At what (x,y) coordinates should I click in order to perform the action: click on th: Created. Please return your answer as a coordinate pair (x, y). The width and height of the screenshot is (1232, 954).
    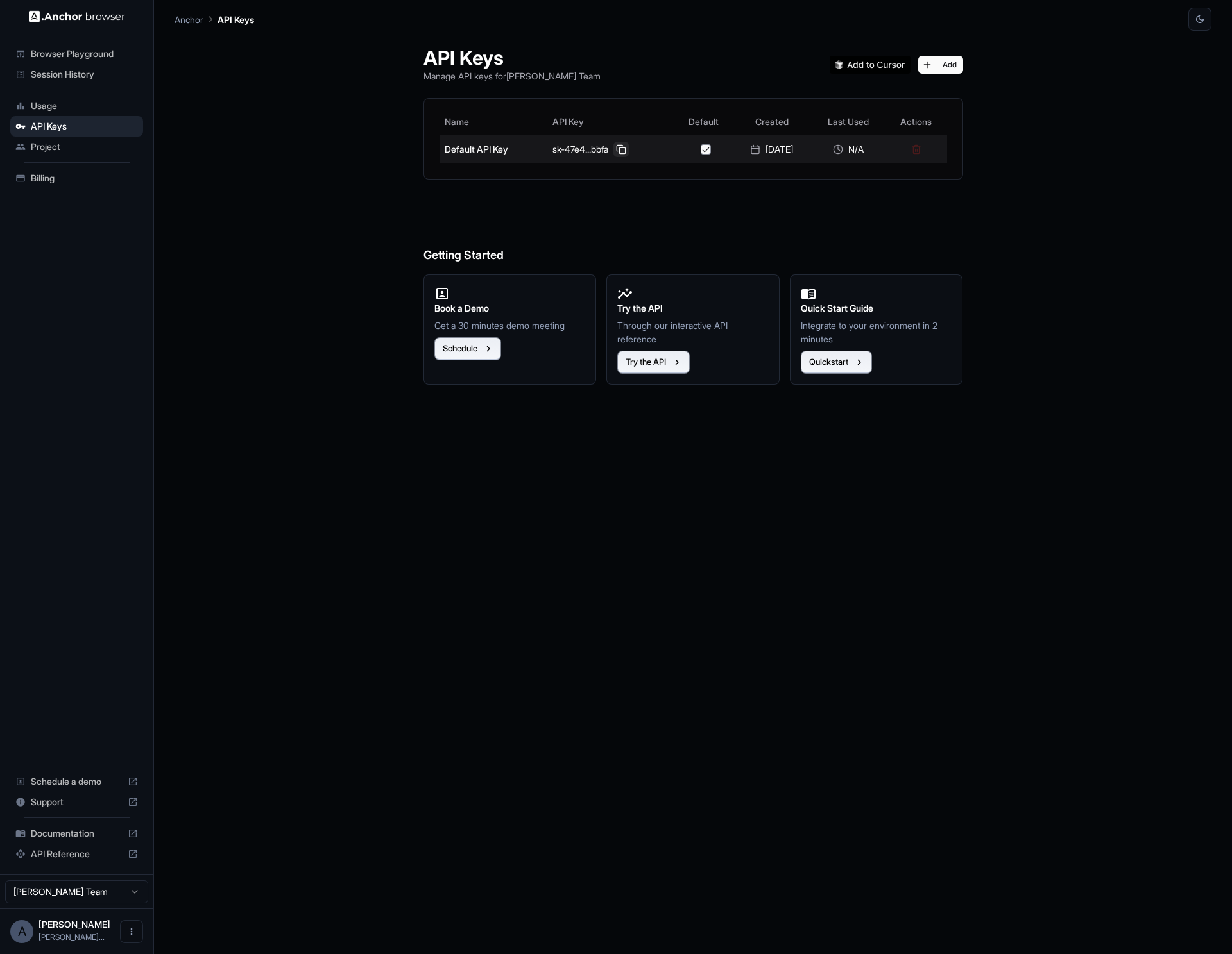
    Looking at the image, I should click on (771, 122).